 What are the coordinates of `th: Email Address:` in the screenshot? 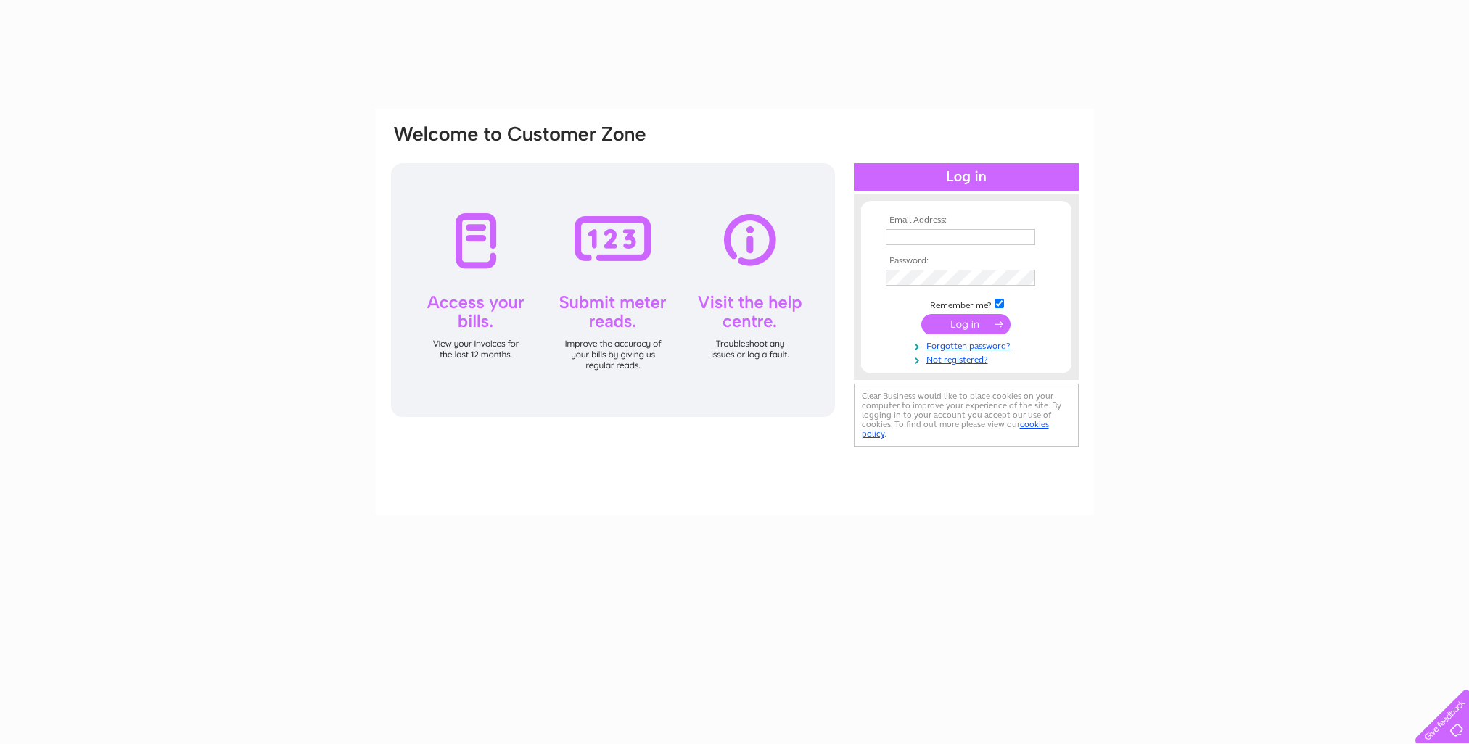 It's located at (966, 221).